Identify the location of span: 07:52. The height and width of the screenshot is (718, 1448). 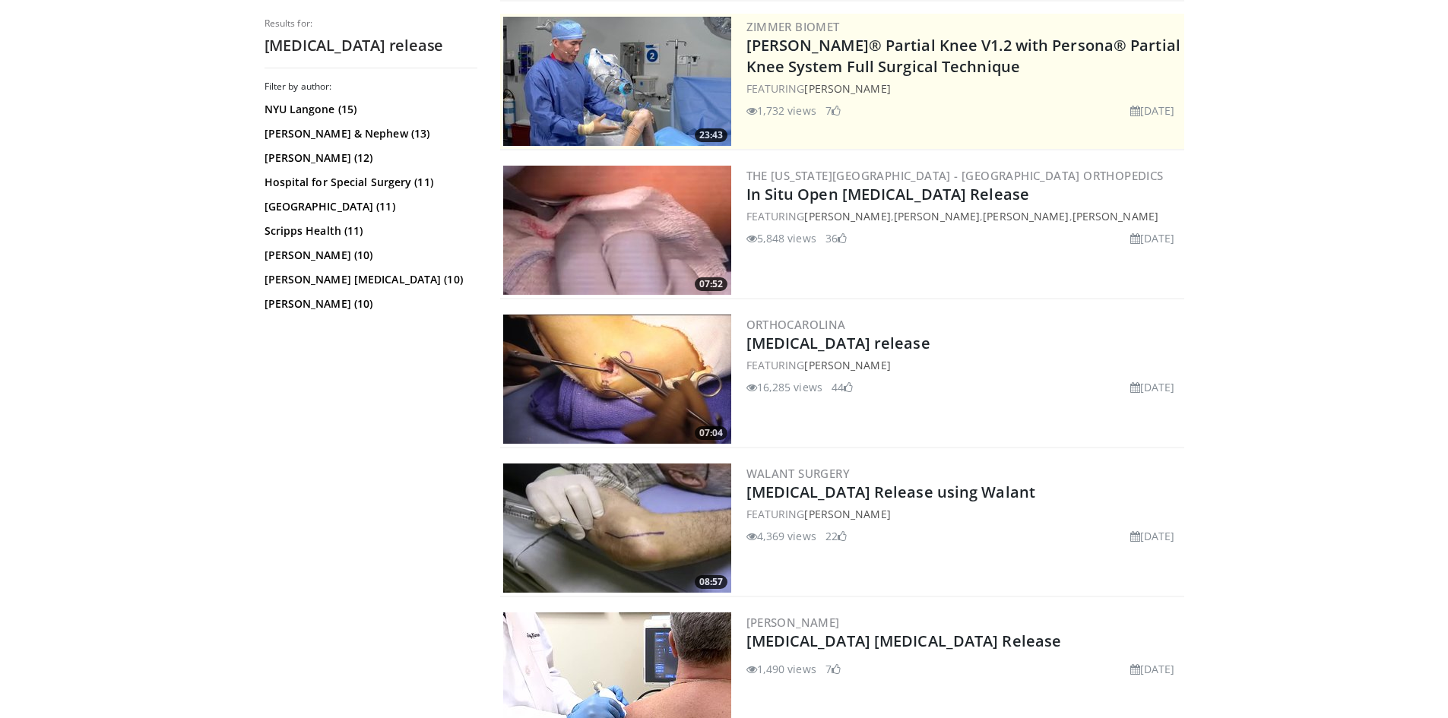
(711, 284).